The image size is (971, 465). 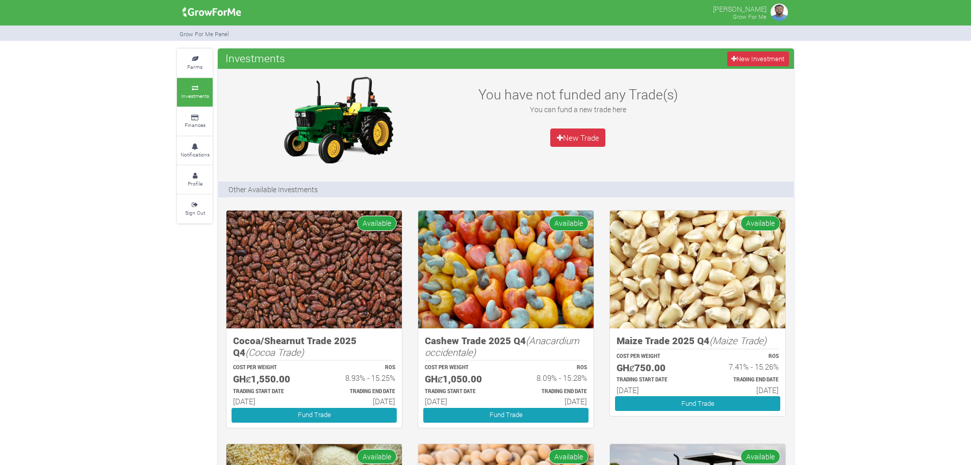 What do you see at coordinates (195, 121) in the screenshot?
I see `a: Finances` at bounding box center [195, 121].